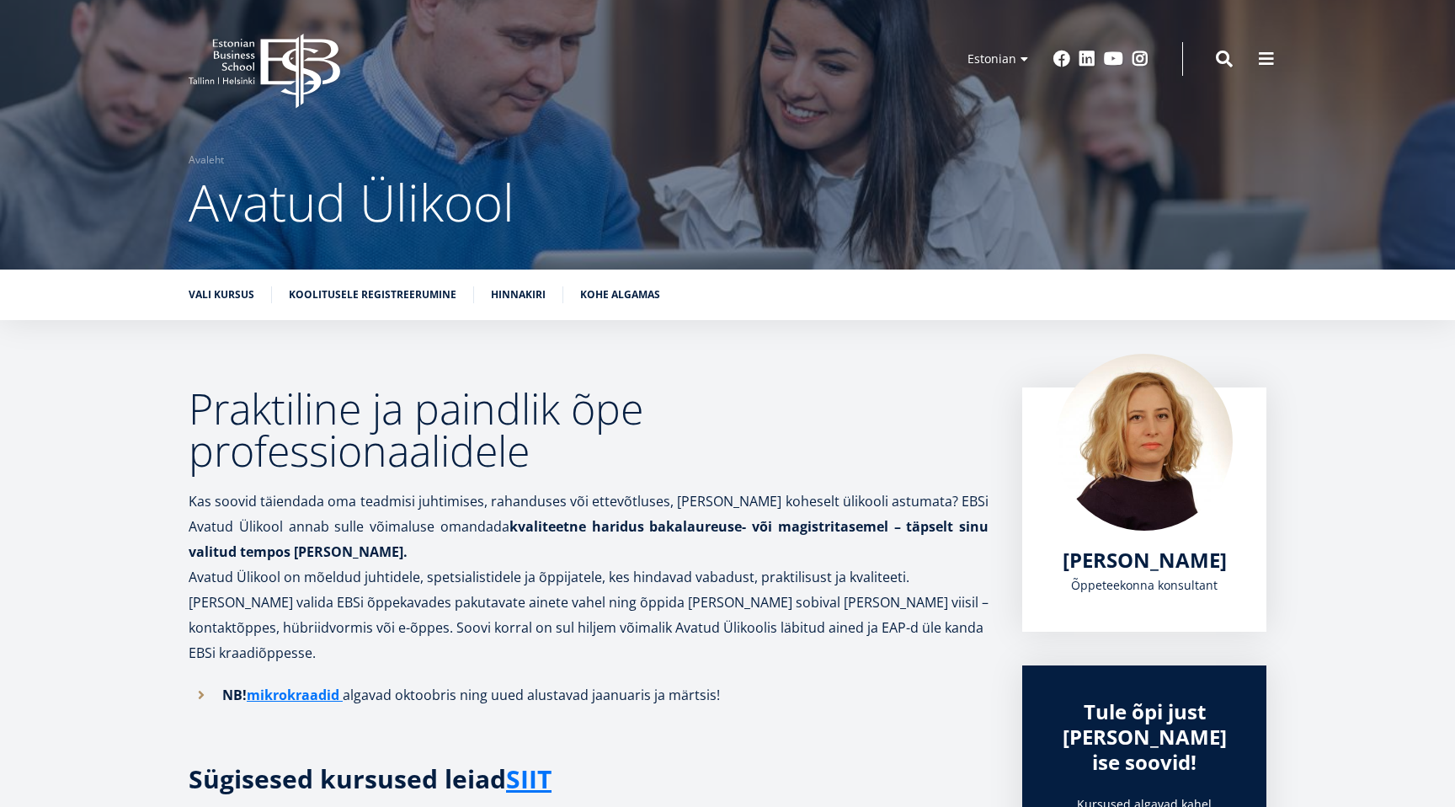  What do you see at coordinates (589, 695) in the screenshot?
I see `li: algavad oktoobris ning uued alustavad jaanuaris ja märtsis!` at bounding box center [589, 695].